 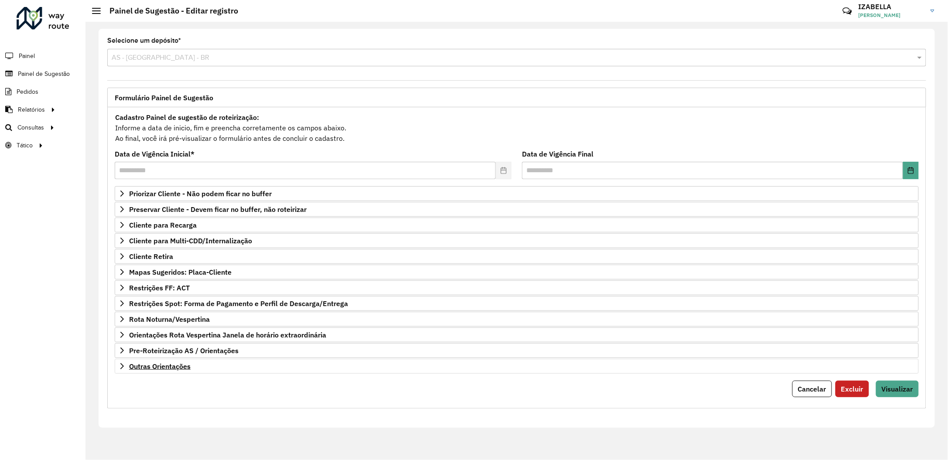 I want to click on h2: Painel de Sugestão - Editar registro, so click(x=169, y=11).